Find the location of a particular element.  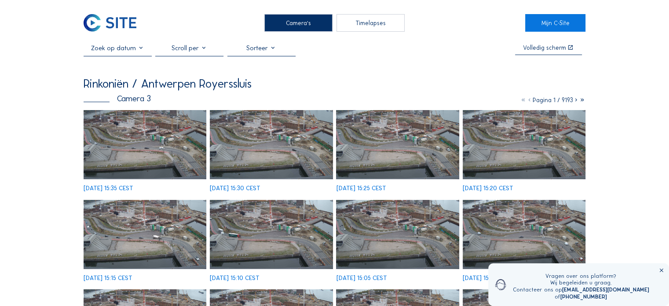

div: Rinkoniën / Antwerpen Royerssluis is located at coordinates (167, 83).